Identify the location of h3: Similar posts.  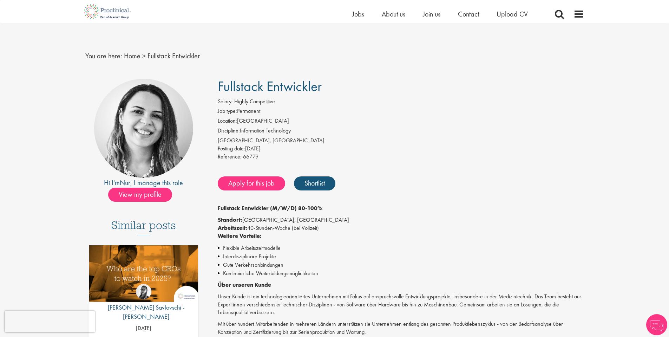
(144, 227).